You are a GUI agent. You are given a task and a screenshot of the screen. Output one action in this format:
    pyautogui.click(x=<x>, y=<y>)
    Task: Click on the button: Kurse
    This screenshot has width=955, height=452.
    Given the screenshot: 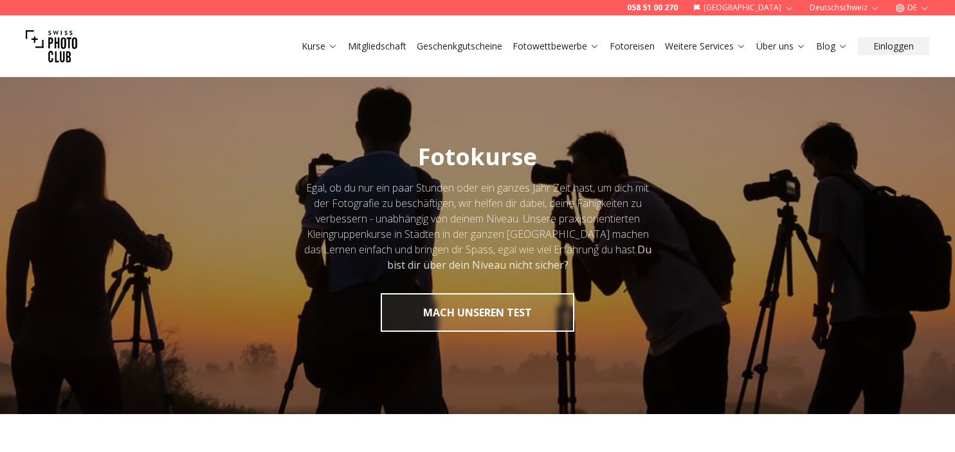 What is the action you would take?
    pyautogui.click(x=320, y=46)
    